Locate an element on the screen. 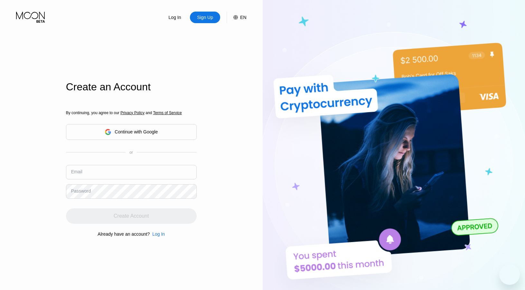  div: Sign Up is located at coordinates (205, 17).